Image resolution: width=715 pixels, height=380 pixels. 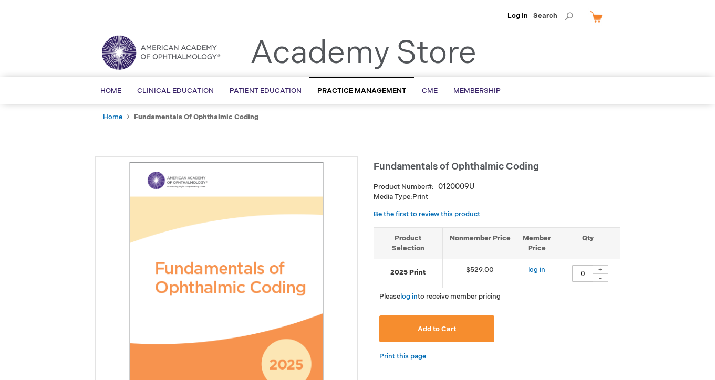 I want to click on span: Please to receive member pricing, so click(x=440, y=297).